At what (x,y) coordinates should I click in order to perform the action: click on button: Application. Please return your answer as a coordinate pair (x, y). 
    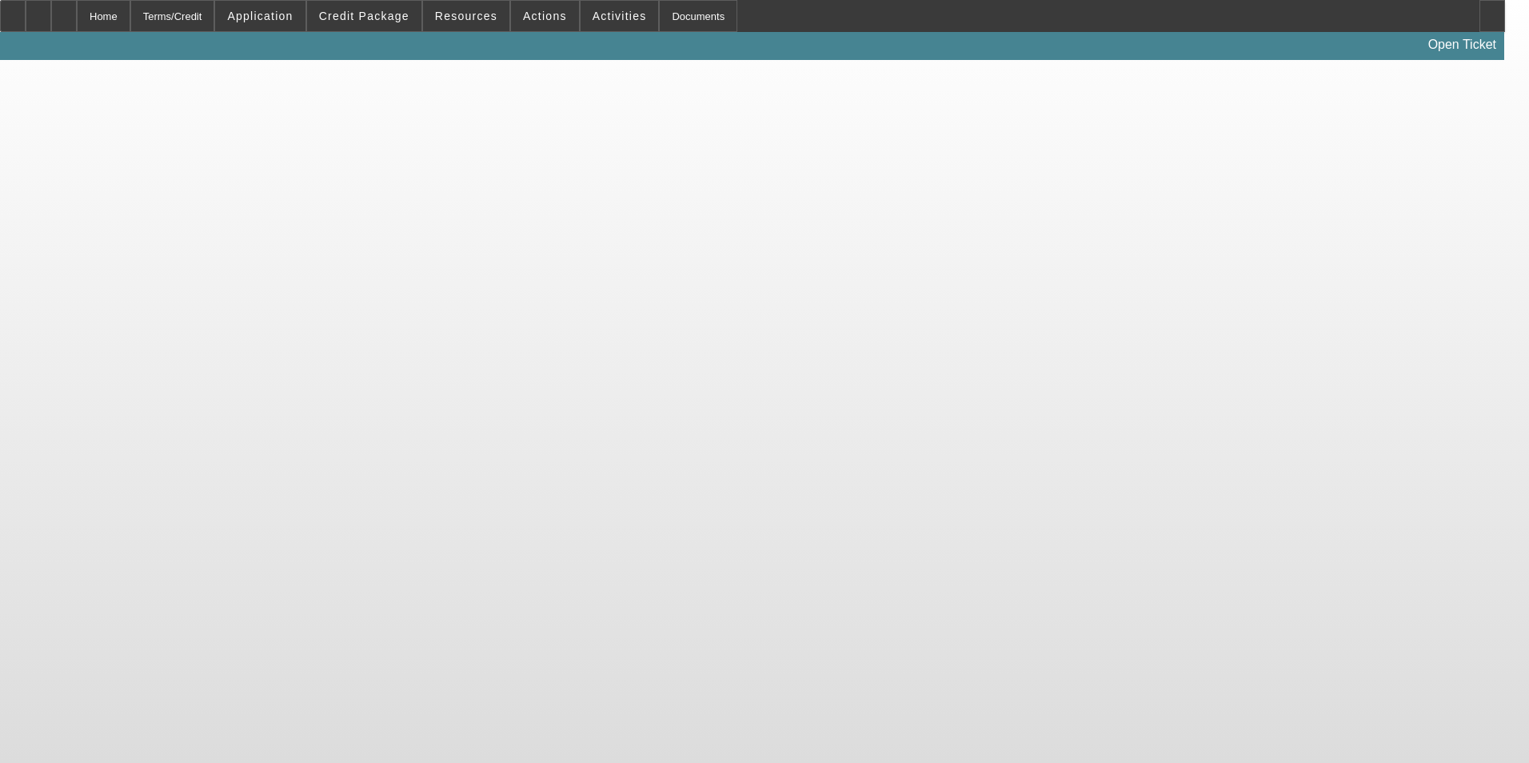
    Looking at the image, I should click on (260, 16).